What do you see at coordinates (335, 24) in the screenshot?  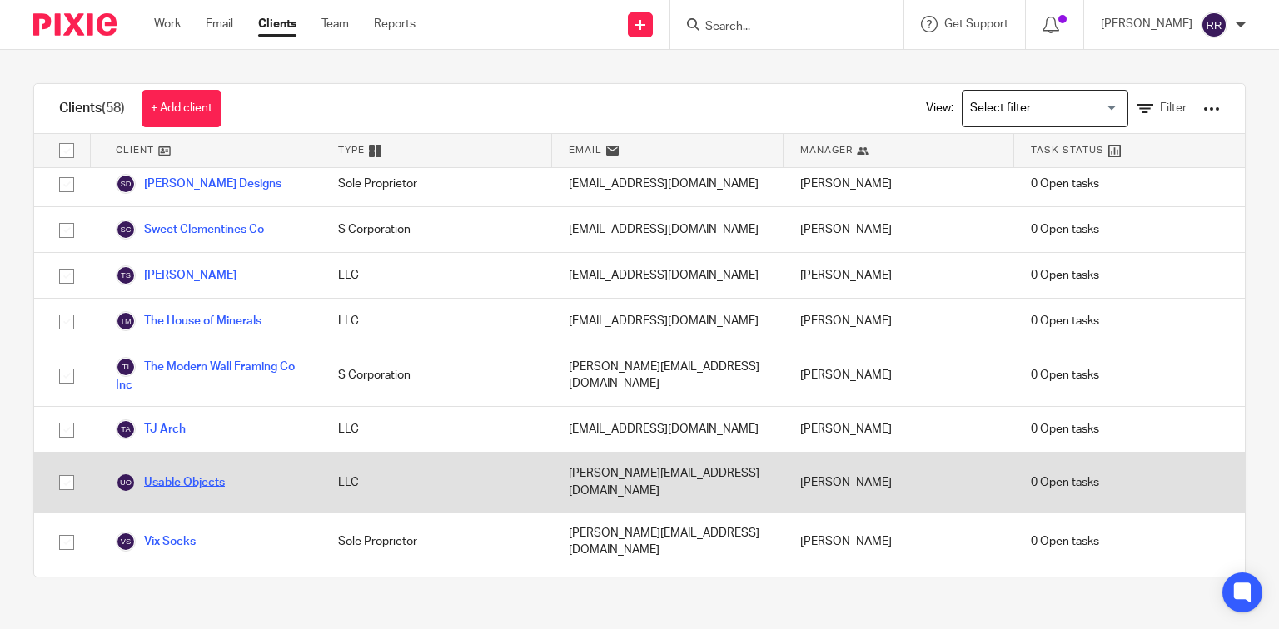 I see `a: Team` at bounding box center [335, 24].